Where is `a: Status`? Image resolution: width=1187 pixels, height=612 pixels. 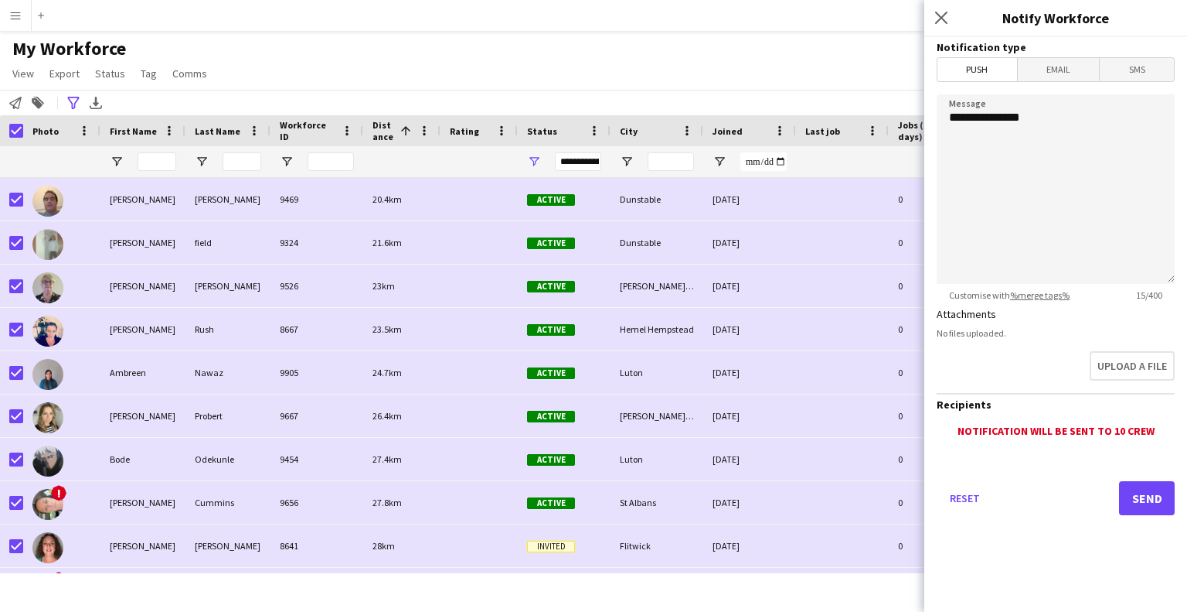
a: Status is located at coordinates (110, 73).